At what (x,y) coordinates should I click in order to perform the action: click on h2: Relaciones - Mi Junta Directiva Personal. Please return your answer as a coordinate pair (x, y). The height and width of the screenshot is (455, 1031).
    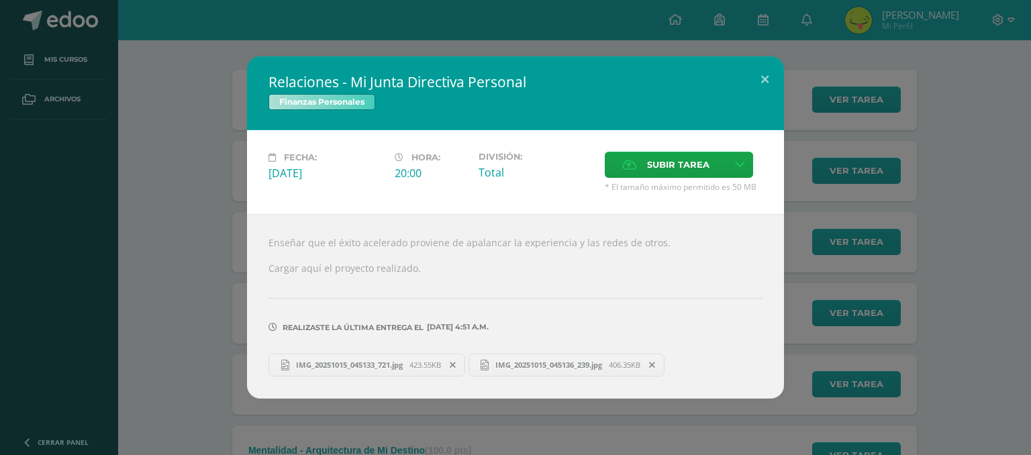
    Looking at the image, I should click on (515, 82).